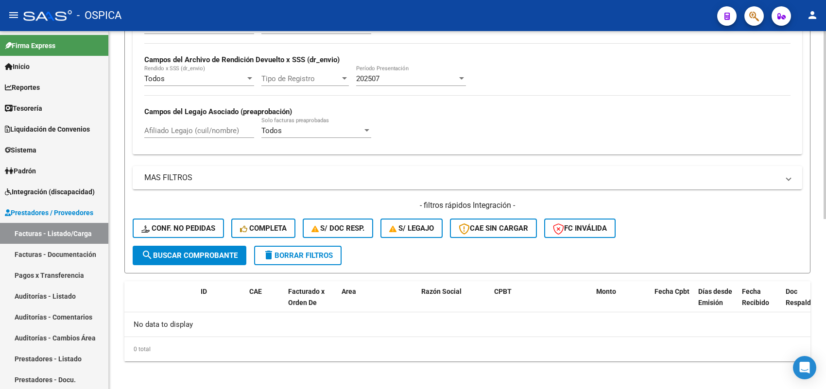 The image size is (826, 389). What do you see at coordinates (269, 255) in the screenshot?
I see `mat-icon: delete` at bounding box center [269, 255].